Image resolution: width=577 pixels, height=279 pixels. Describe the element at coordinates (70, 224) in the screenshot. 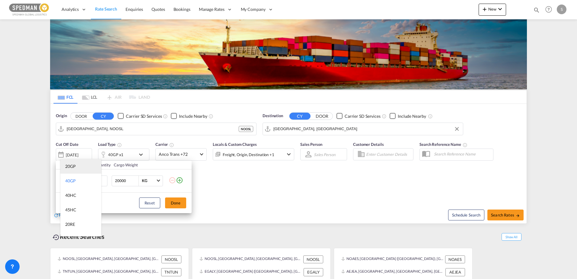

I see `div: 20RE` at that location.